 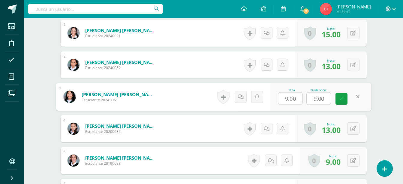 What do you see at coordinates (331, 34) in the screenshot?
I see `span: 15.00` at bounding box center [331, 34].